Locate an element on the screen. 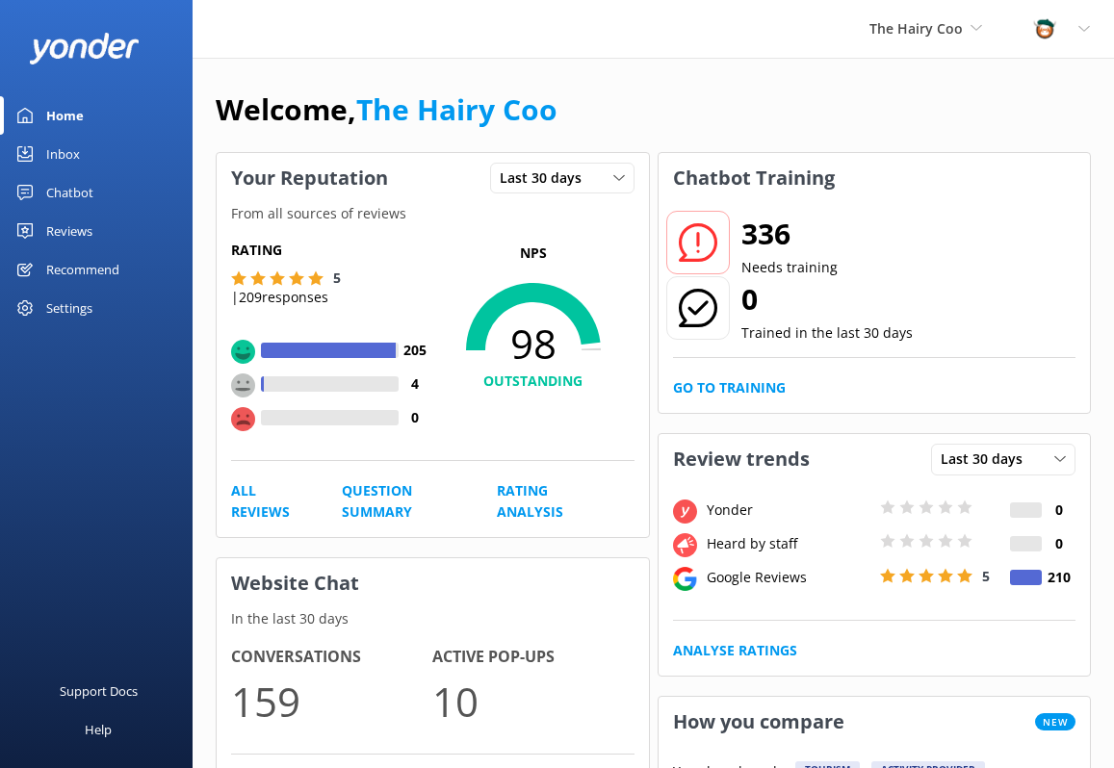  span: 98 is located at coordinates (533, 343).